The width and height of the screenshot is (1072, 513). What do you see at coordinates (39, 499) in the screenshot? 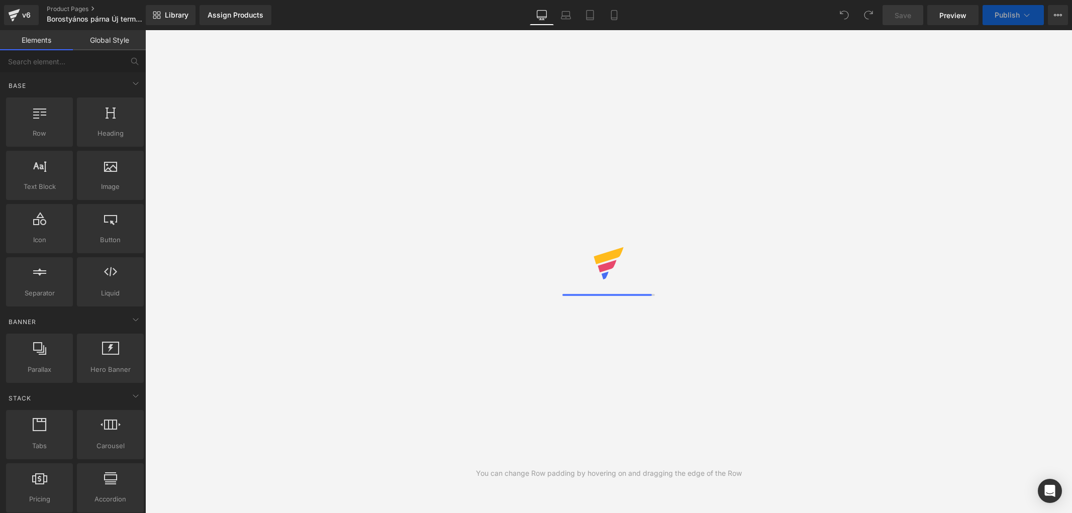
I see `span: Pricing` at bounding box center [39, 499].